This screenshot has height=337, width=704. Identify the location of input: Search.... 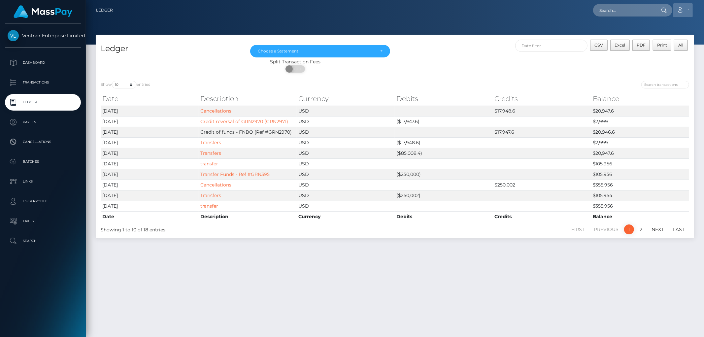
(624, 10).